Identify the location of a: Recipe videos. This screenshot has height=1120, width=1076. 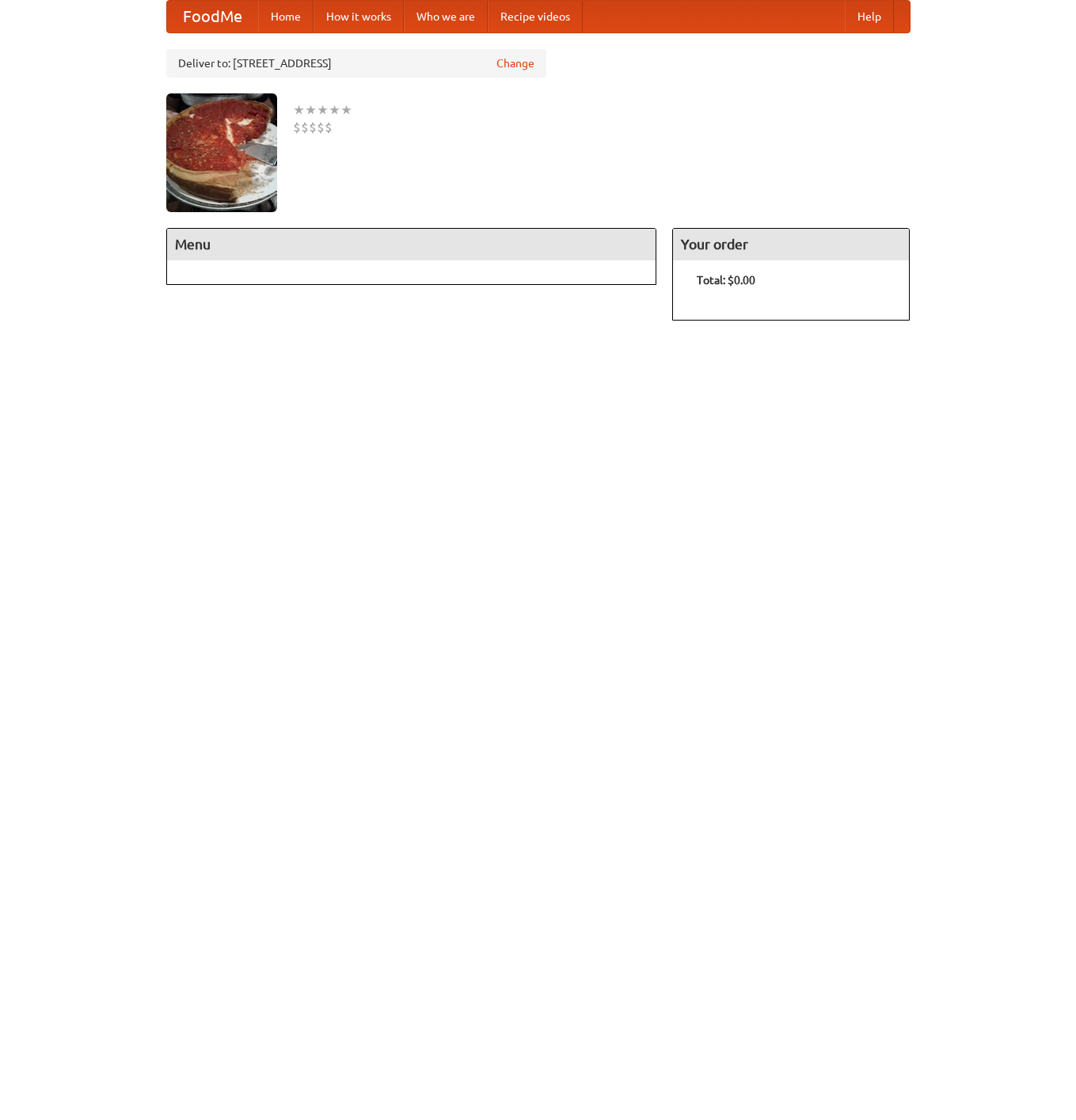
(535, 17).